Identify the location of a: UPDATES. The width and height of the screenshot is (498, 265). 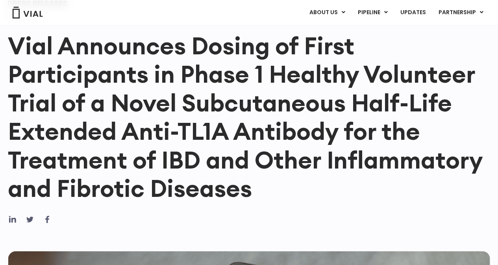
(413, 13).